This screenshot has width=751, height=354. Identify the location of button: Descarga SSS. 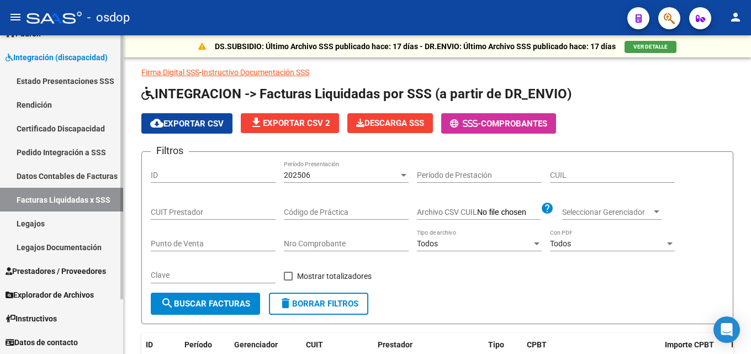
(390, 123).